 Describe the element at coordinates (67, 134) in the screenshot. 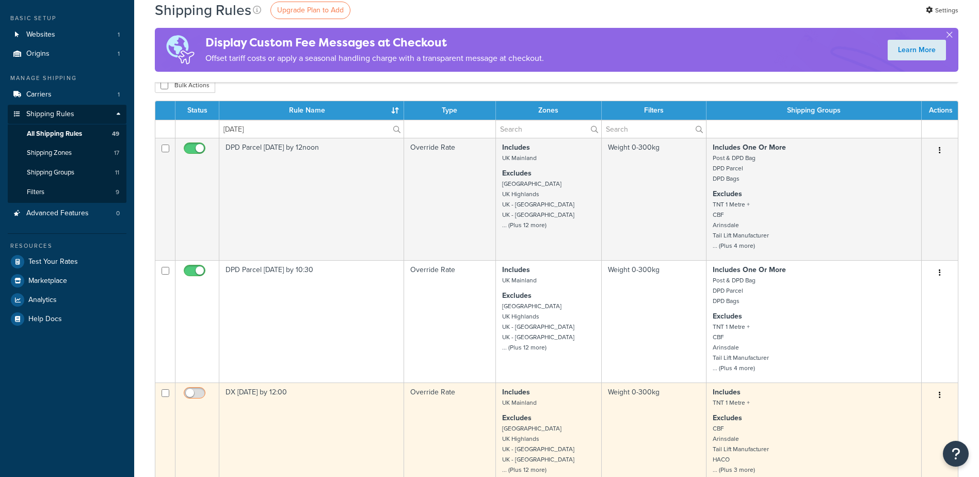

I see `li: All Shipping Rules` at that location.